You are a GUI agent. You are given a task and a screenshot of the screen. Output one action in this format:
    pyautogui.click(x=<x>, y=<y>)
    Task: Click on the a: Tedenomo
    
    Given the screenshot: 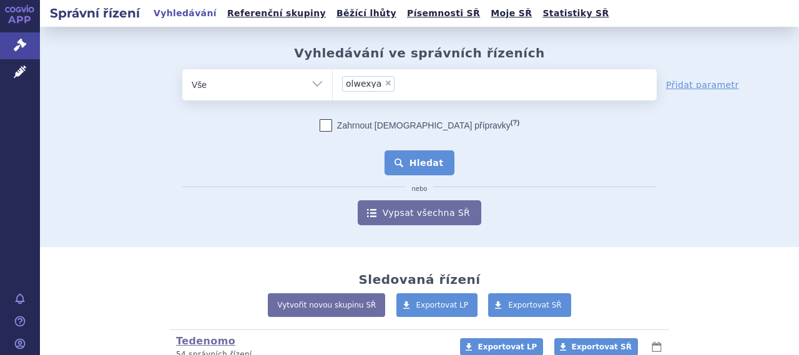 What is the action you would take?
    pyautogui.click(x=205, y=341)
    